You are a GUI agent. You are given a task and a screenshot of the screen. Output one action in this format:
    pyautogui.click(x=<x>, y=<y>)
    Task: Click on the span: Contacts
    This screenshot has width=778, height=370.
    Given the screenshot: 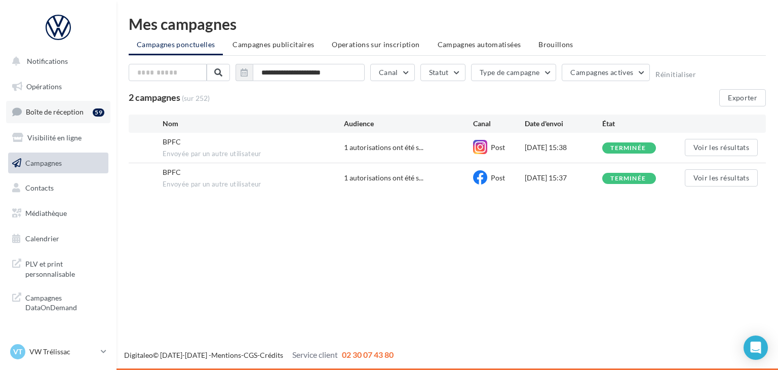 What is the action you would take?
    pyautogui.click(x=40, y=188)
    